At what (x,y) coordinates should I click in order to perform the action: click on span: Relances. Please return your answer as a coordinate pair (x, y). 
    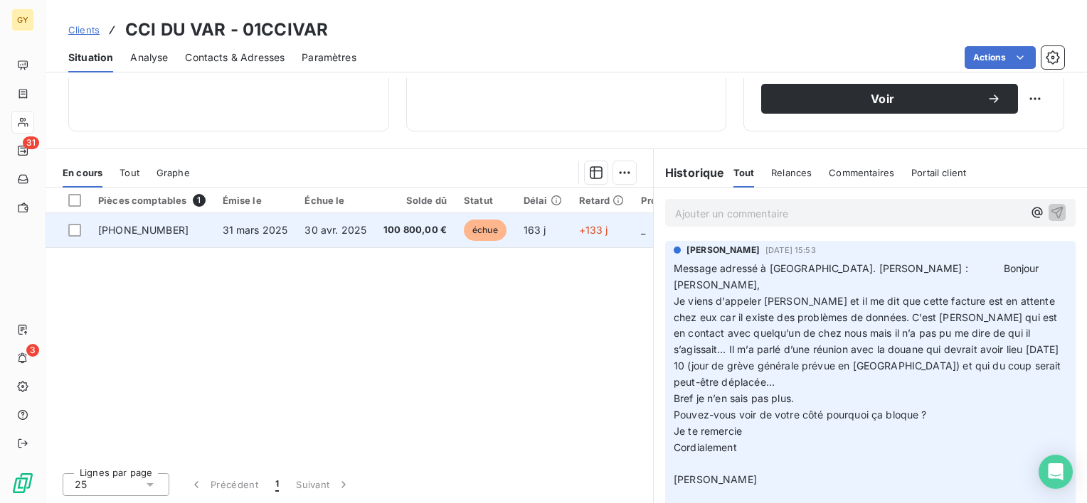
    Looking at the image, I should click on (791, 173).